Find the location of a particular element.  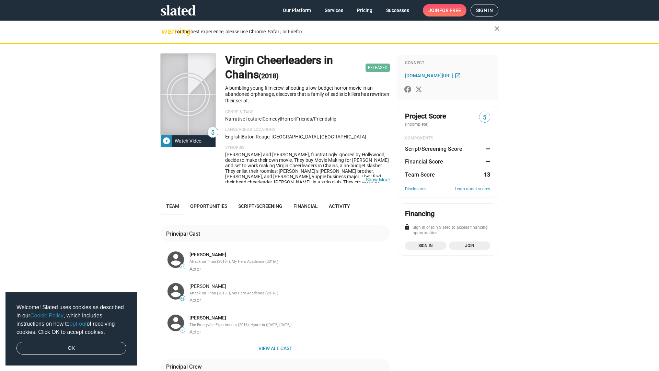

dt: Financial Score is located at coordinates (424, 161).